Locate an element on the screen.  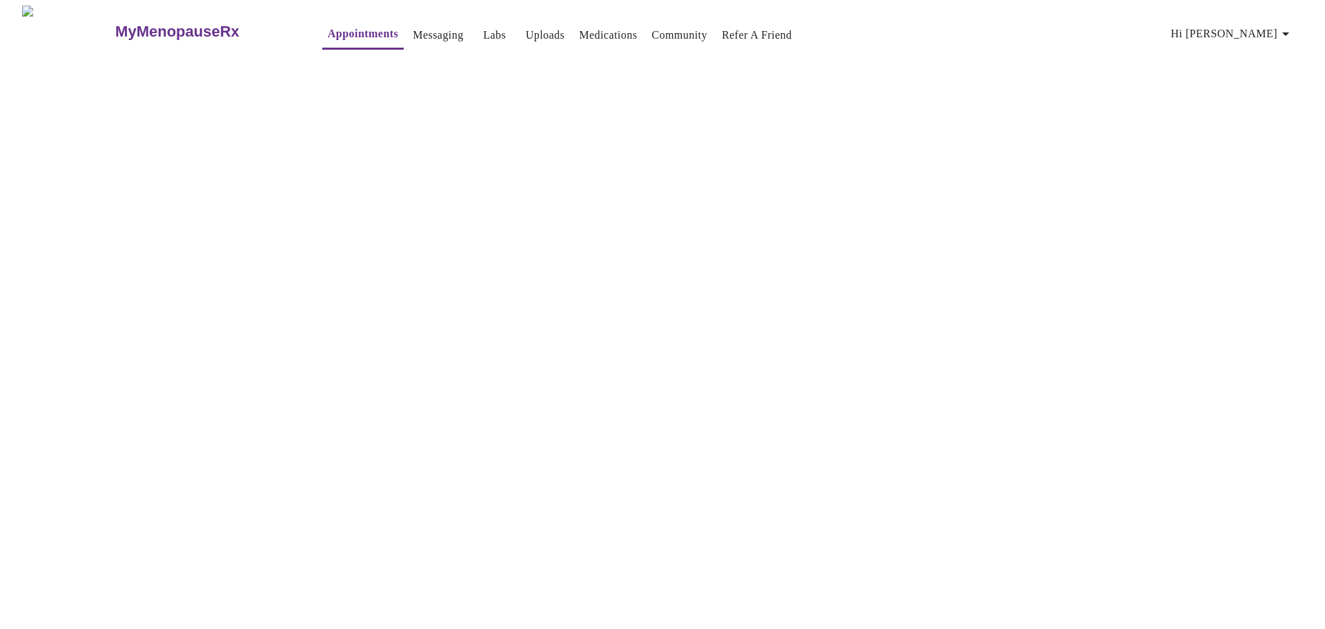
button: Uploads is located at coordinates (545, 35).